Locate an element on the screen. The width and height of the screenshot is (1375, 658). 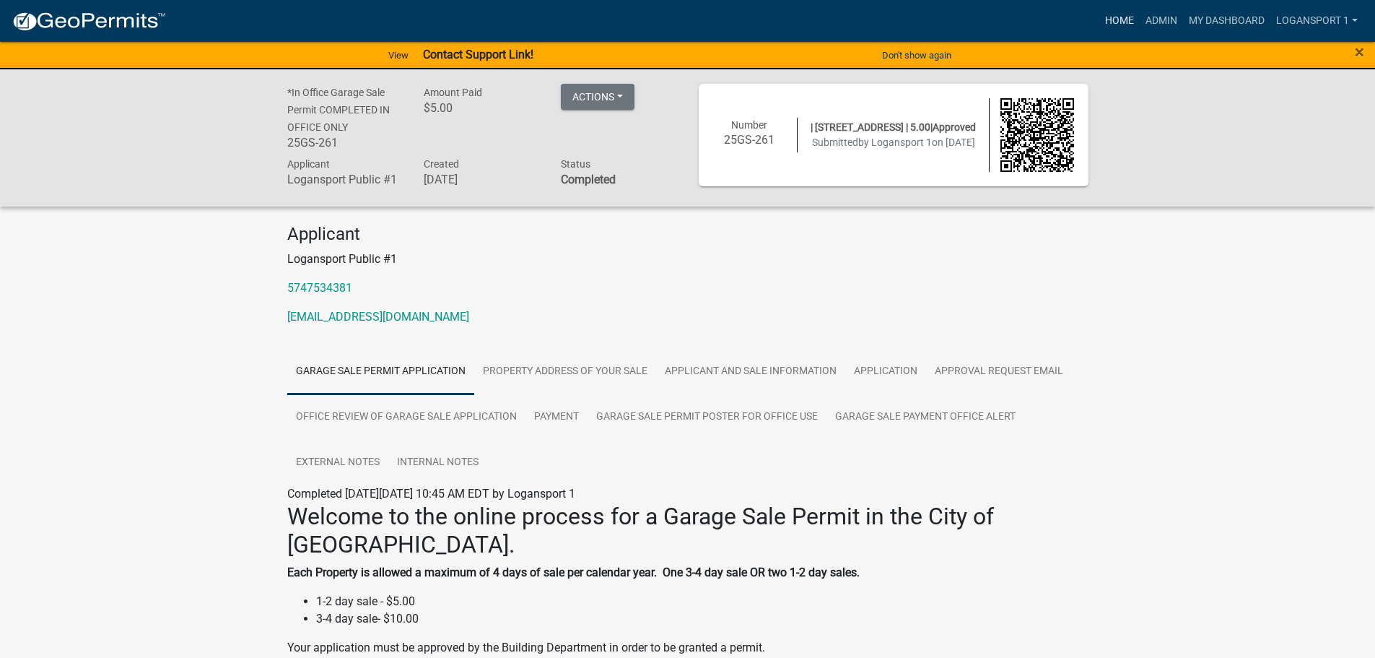
a: Logansport 1 is located at coordinates (1317, 21).